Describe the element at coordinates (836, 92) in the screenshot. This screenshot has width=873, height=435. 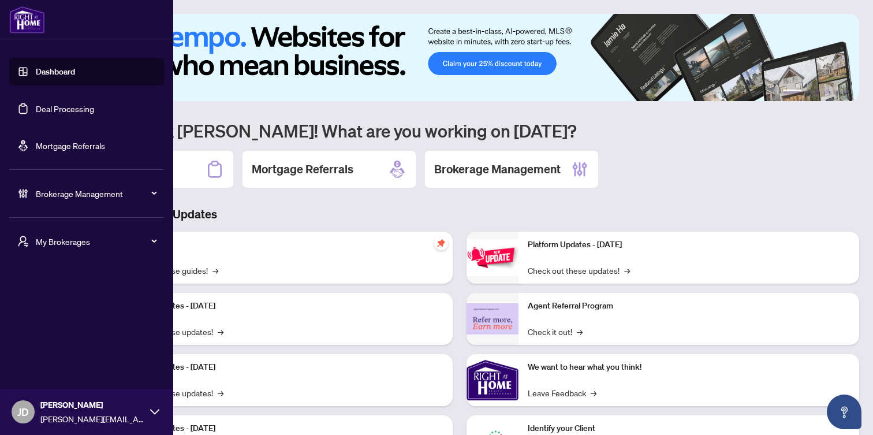
I see `button: 5` at that location.